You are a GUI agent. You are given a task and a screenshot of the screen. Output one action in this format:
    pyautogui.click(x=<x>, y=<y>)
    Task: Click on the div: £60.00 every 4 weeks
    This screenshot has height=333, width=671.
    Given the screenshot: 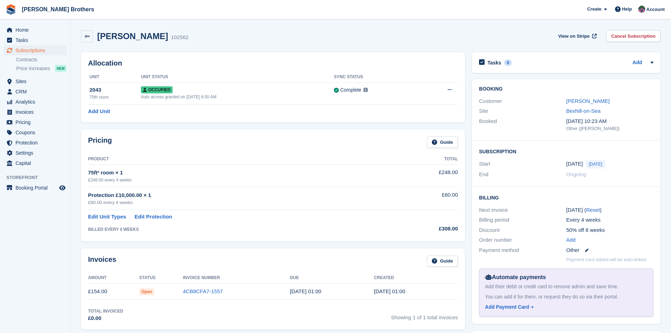 What is the action you would take?
    pyautogui.click(x=239, y=203)
    